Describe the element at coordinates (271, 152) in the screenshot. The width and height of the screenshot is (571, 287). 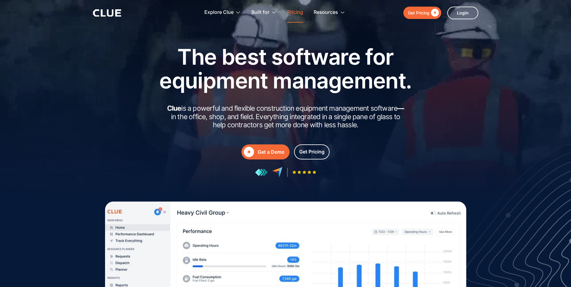
I see `div: Get a Demo` at that location.